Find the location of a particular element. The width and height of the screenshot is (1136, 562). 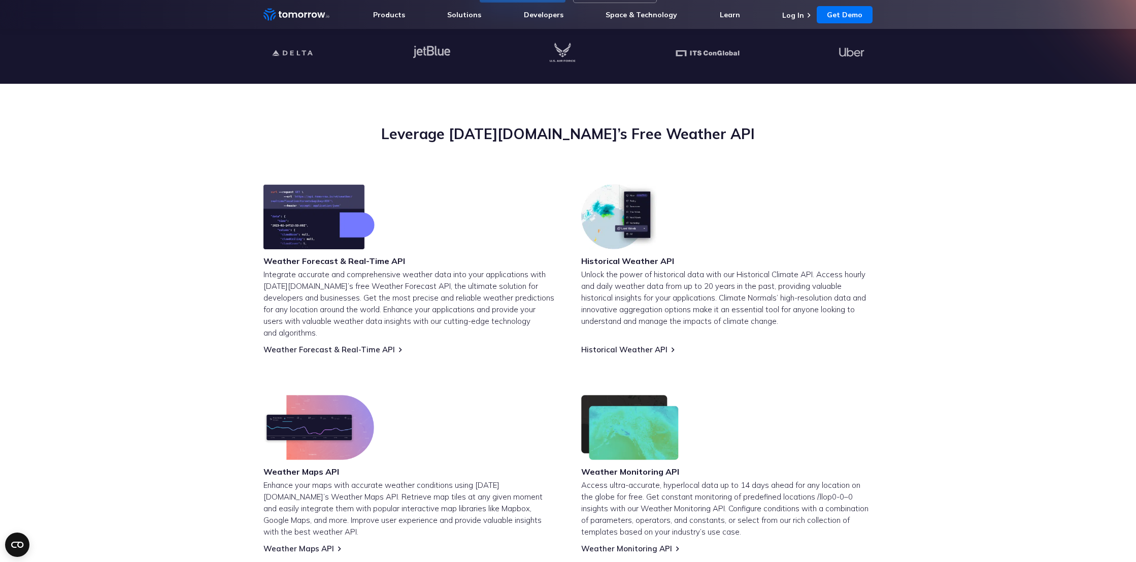

a: Space & Technology is located at coordinates (641, 15).